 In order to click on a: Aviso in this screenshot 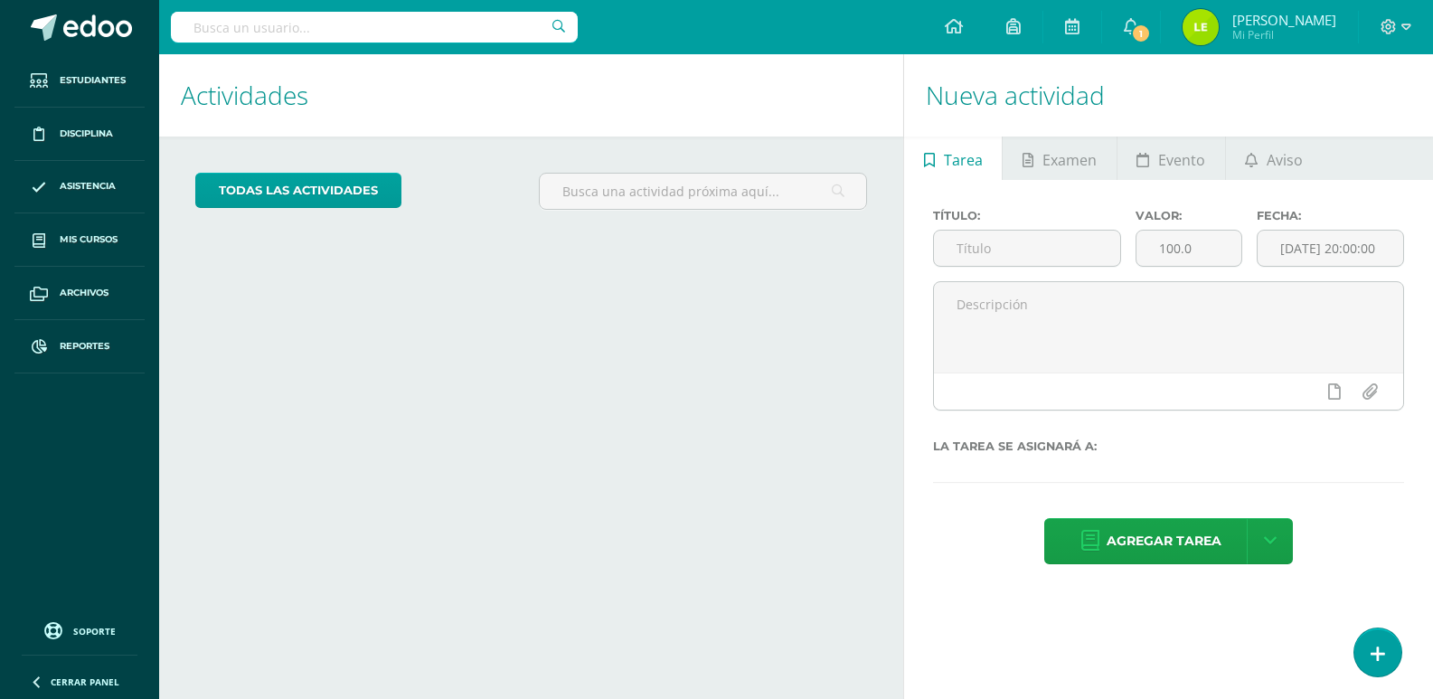, I will do `click(1274, 158)`.